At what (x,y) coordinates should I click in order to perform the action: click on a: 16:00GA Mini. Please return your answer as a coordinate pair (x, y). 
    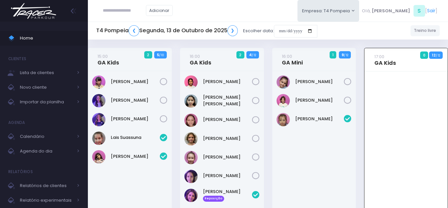
    Looking at the image, I should click on (292, 59).